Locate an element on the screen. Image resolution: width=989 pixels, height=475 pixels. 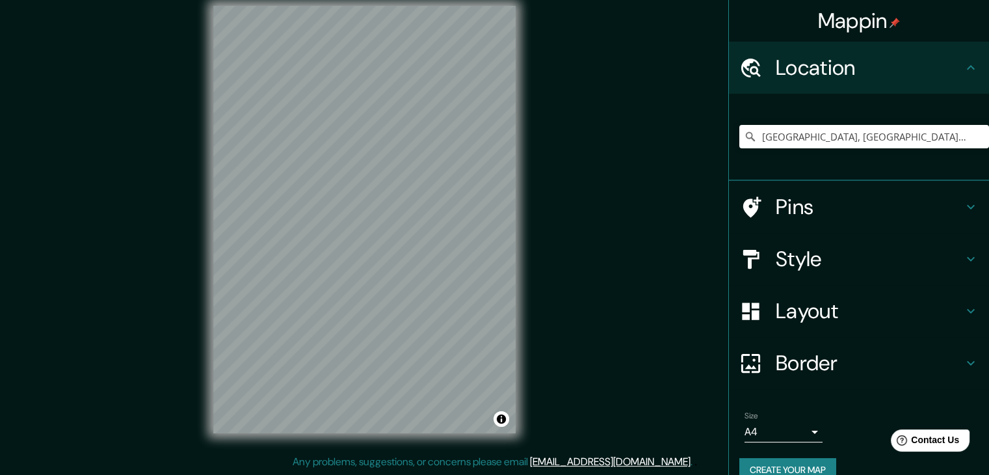
h4: Border is located at coordinates (869, 363).